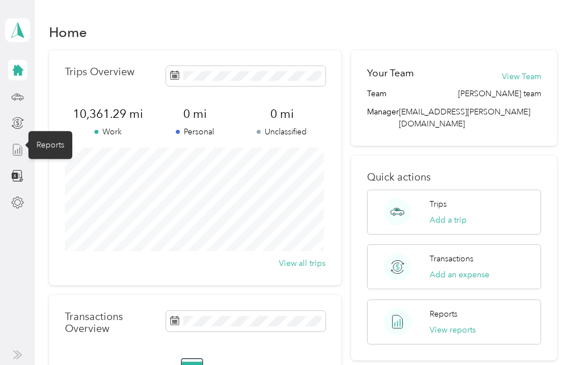 The image size is (577, 365). Describe the element at coordinates (377, 93) in the screenshot. I see `span: Team` at that location.